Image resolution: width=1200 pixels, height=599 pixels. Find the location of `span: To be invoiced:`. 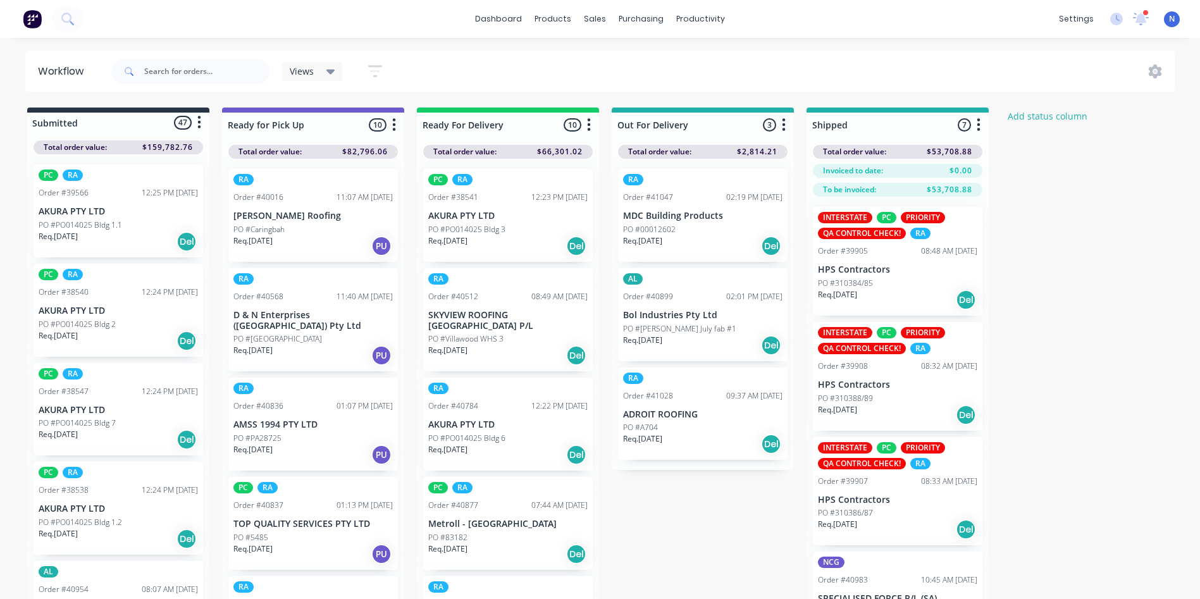

span: To be invoiced: is located at coordinates (849, 190).